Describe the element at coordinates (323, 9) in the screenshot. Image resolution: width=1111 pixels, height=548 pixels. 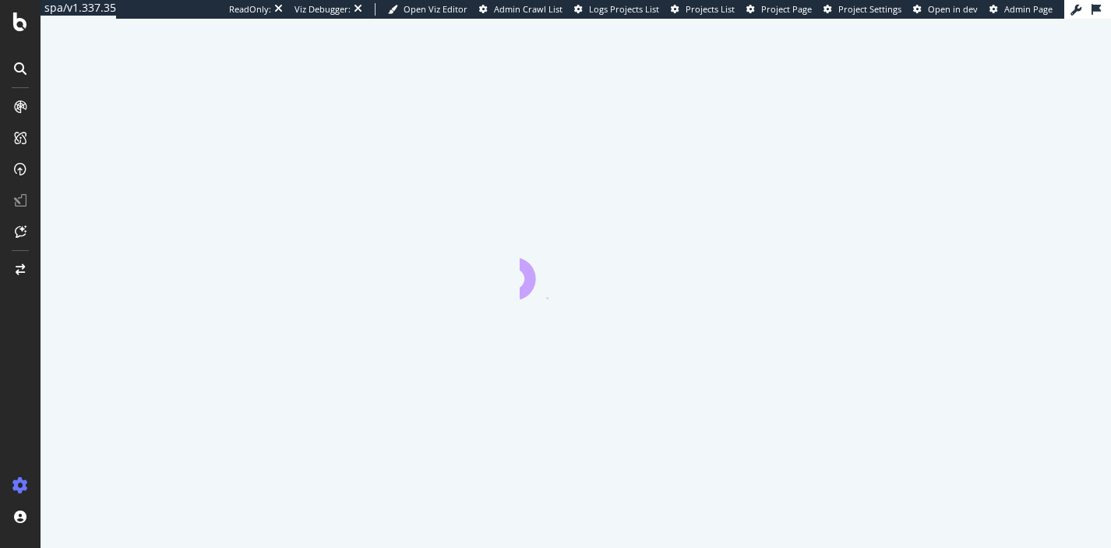
I see `div: Viz Debugger:` at that location.